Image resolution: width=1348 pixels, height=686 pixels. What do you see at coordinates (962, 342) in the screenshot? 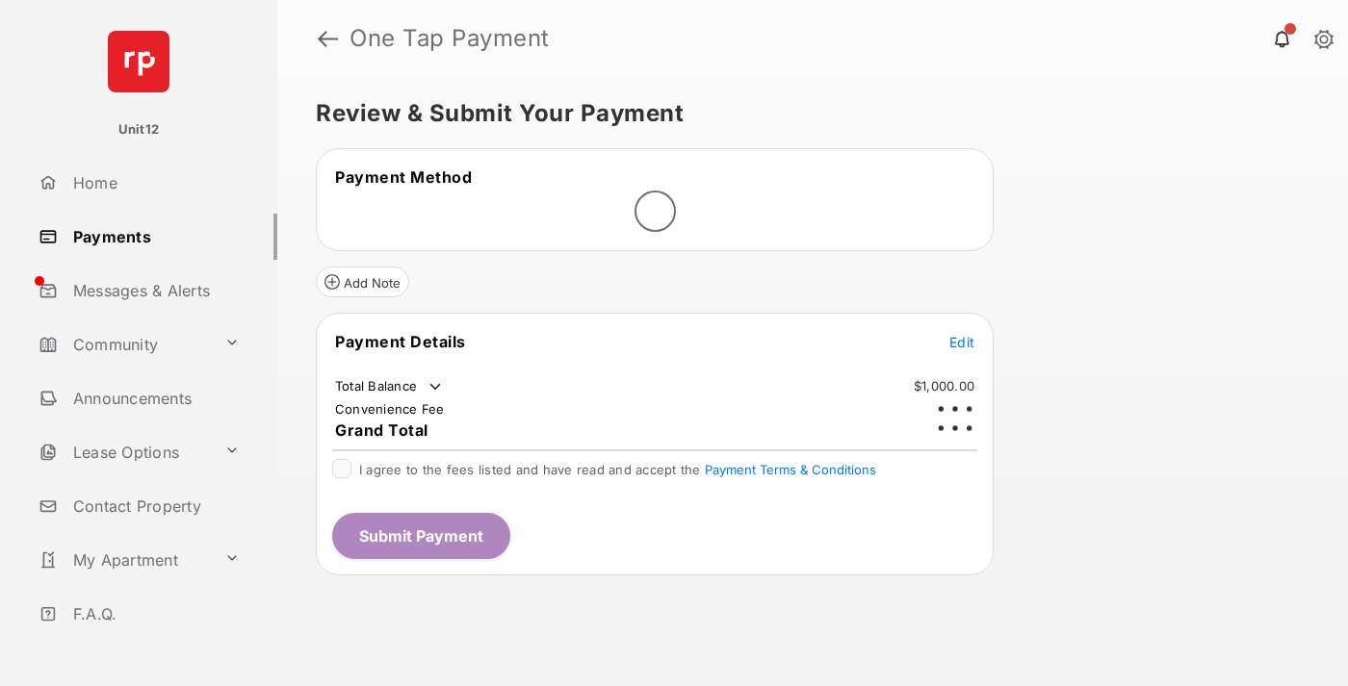
I see `span: Edit` at bounding box center [962, 342].